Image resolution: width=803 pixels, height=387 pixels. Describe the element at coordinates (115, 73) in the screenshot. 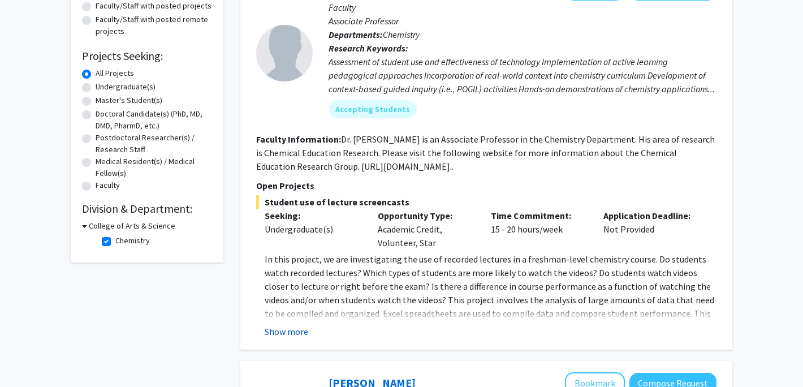

I see `label: All Projects` at that location.